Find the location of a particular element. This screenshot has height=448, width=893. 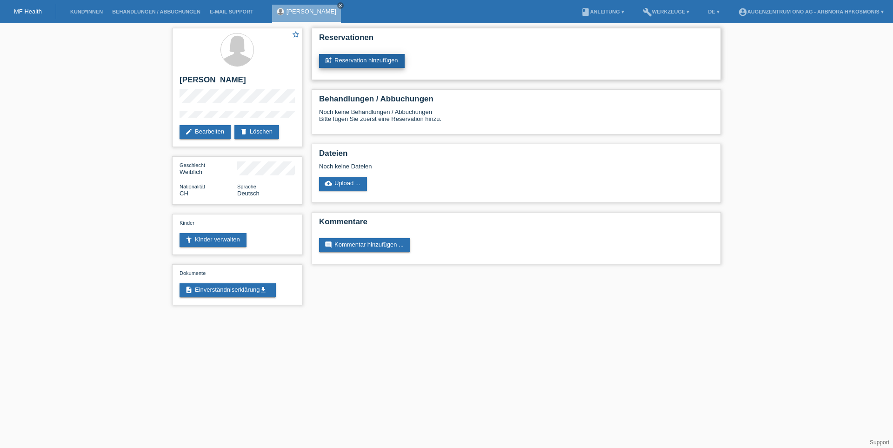

i: edit is located at coordinates (189, 132).